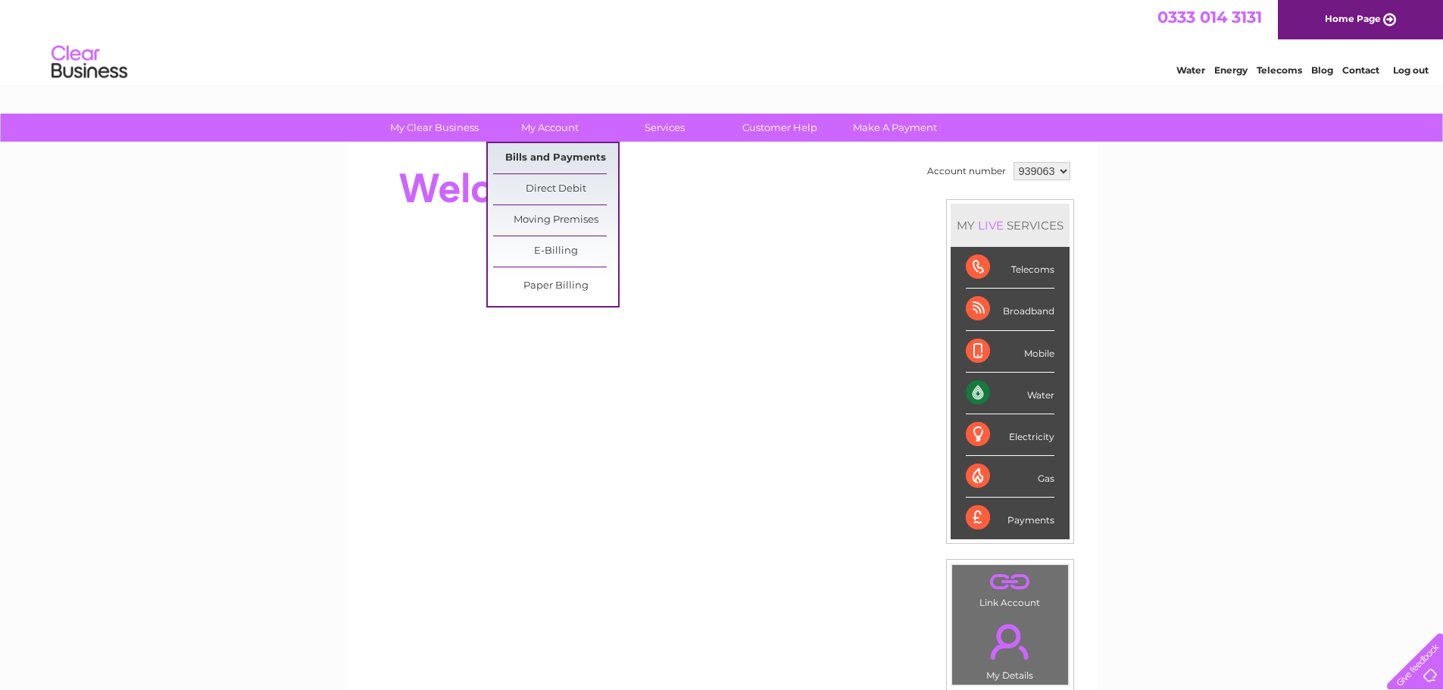 This screenshot has width=1443, height=690. Describe the element at coordinates (555, 220) in the screenshot. I see `a: Moving Premises` at that location.